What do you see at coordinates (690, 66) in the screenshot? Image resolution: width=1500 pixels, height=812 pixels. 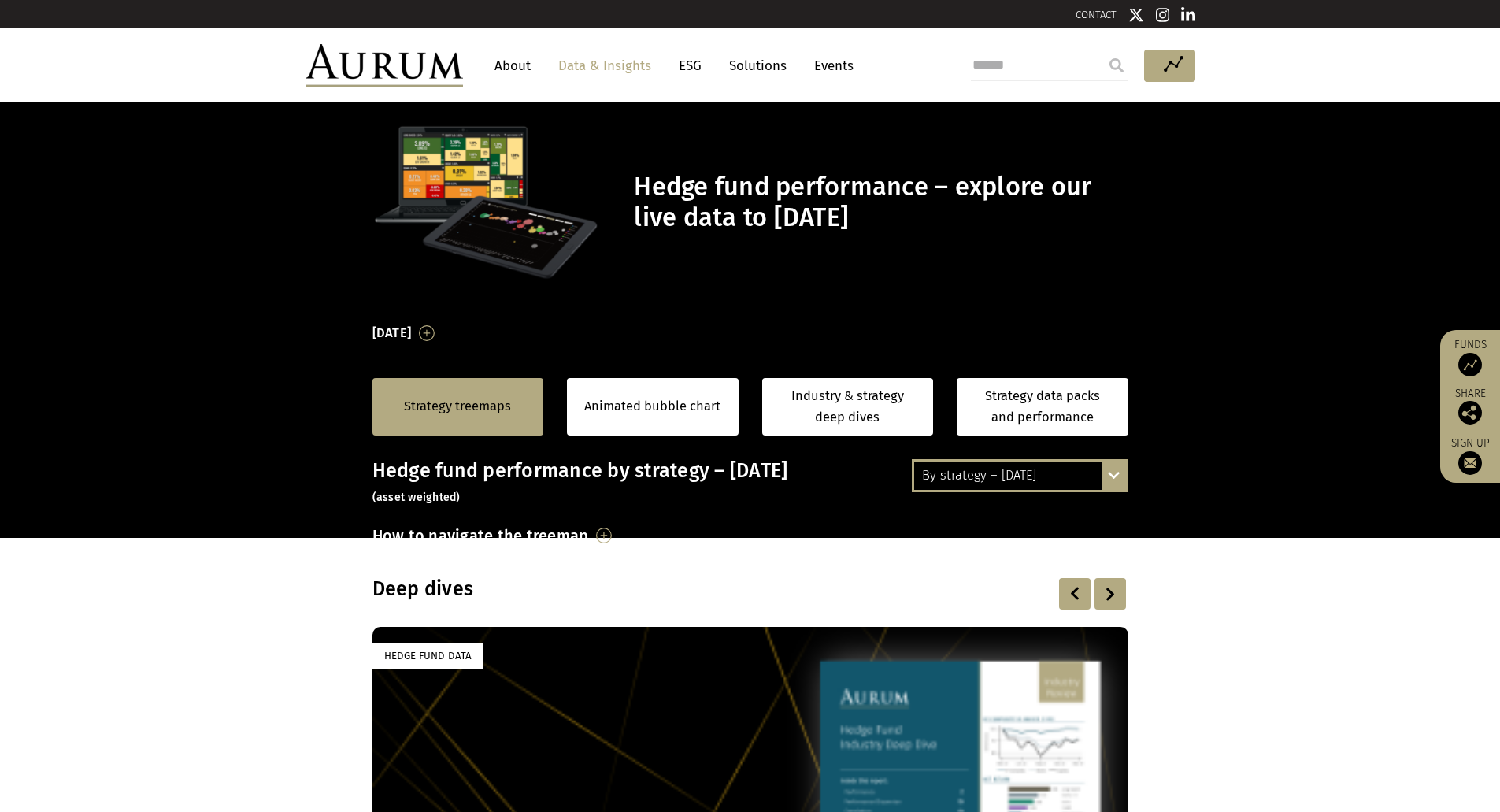 I see `a: ESG` at bounding box center [690, 66].